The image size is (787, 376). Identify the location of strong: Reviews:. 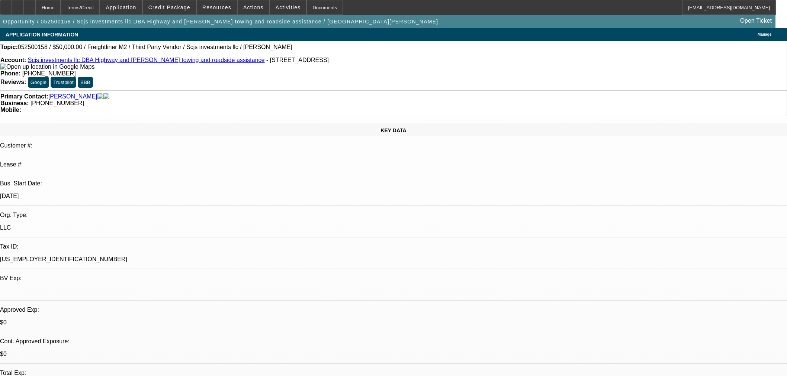
(13, 82).